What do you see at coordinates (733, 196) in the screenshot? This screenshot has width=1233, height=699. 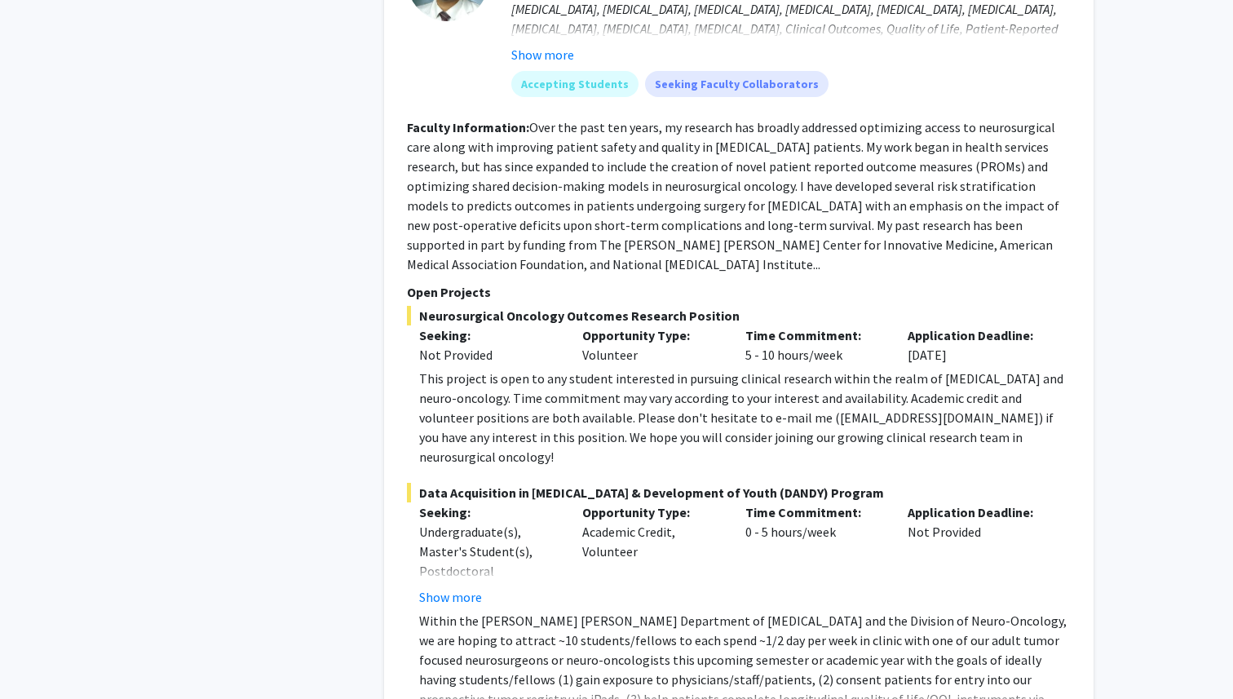 I see `fg-read-more: Over the past ten years, my research has broadly addressed optimizing access to neurosurgical car...` at bounding box center [733, 196].